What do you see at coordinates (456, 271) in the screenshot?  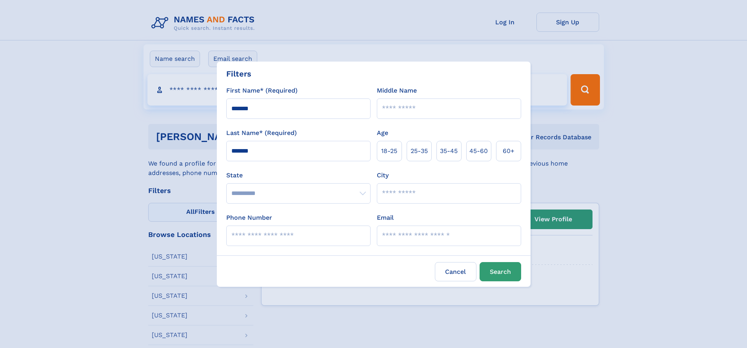 I see `label: Cancel` at bounding box center [456, 271].